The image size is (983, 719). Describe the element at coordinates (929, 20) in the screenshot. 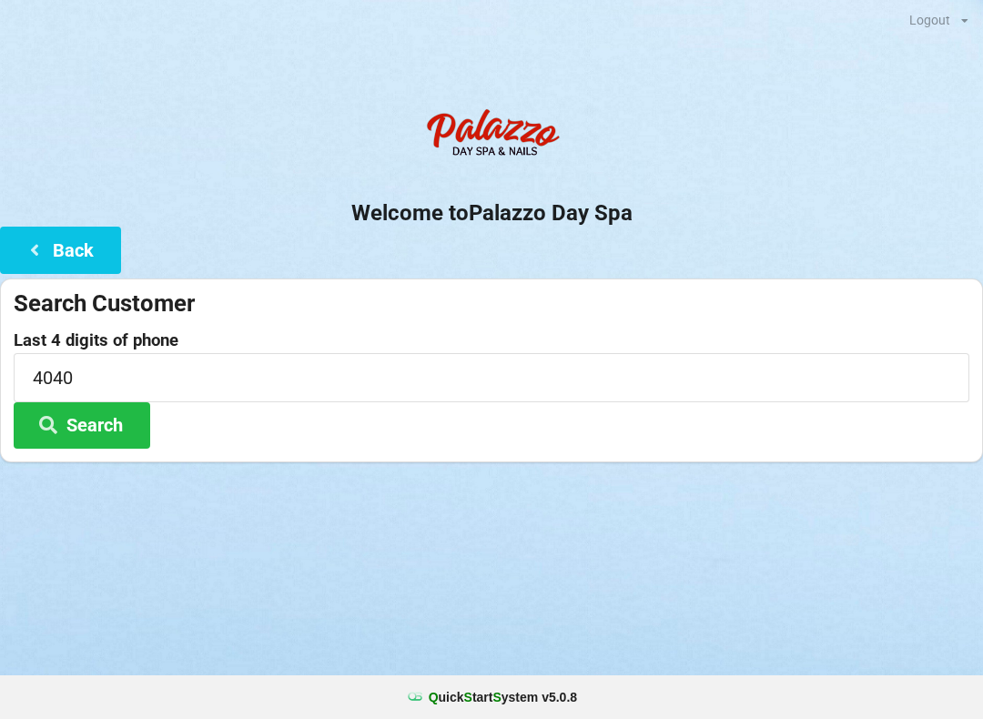

I see `div: Logout` at that location.